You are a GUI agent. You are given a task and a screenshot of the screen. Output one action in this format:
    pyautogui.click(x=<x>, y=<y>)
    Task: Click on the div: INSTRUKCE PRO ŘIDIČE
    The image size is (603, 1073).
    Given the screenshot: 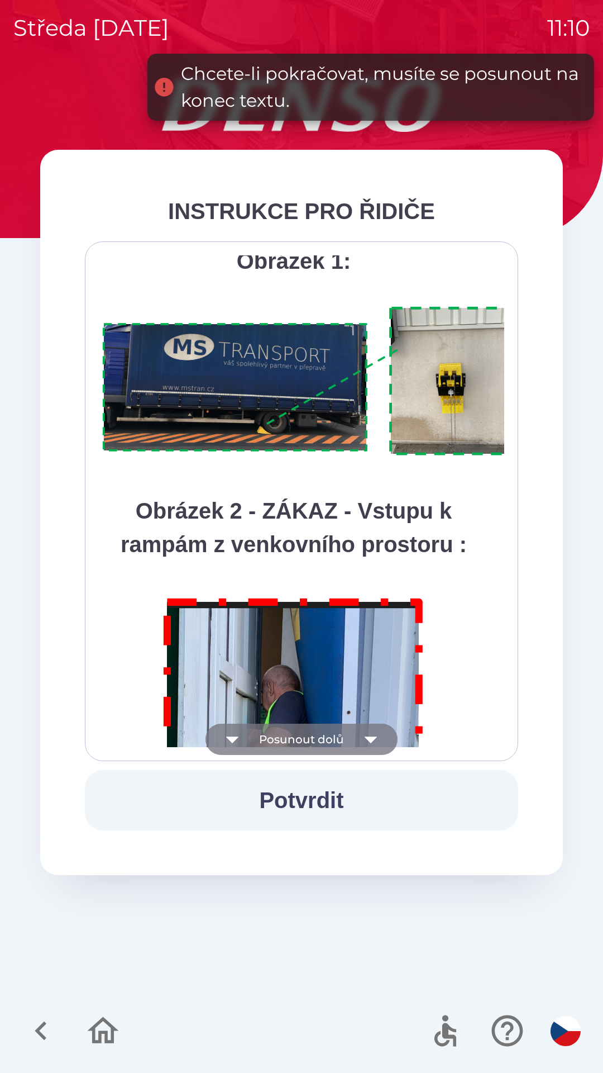 What is the action you would take?
    pyautogui.click(x=302, y=211)
    